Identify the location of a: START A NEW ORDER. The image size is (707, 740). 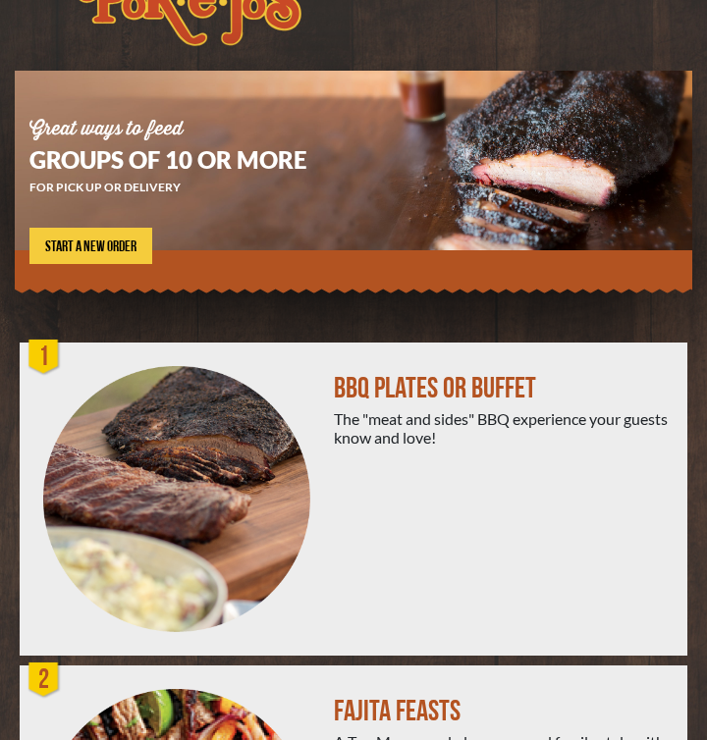
(90, 245).